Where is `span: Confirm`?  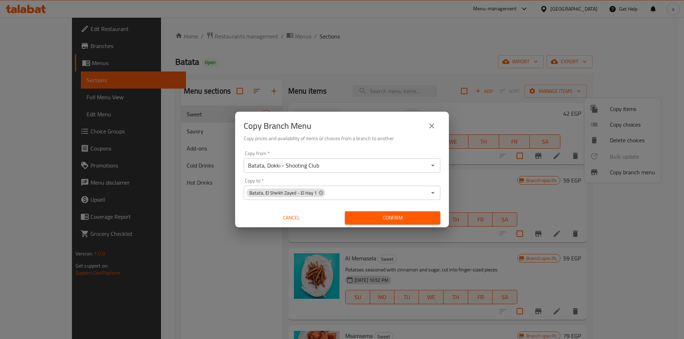
span: Confirm is located at coordinates (392, 218).